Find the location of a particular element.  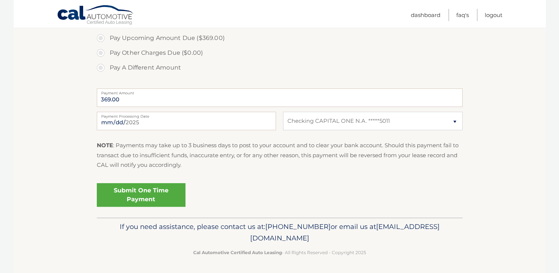

strong: Cal Automotive Certified Auto Leasing is located at coordinates (238, 252).